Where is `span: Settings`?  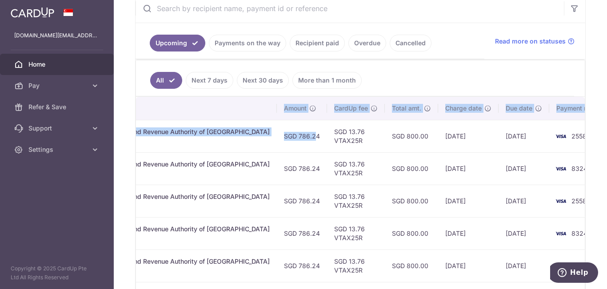 span: Settings is located at coordinates (58, 150).